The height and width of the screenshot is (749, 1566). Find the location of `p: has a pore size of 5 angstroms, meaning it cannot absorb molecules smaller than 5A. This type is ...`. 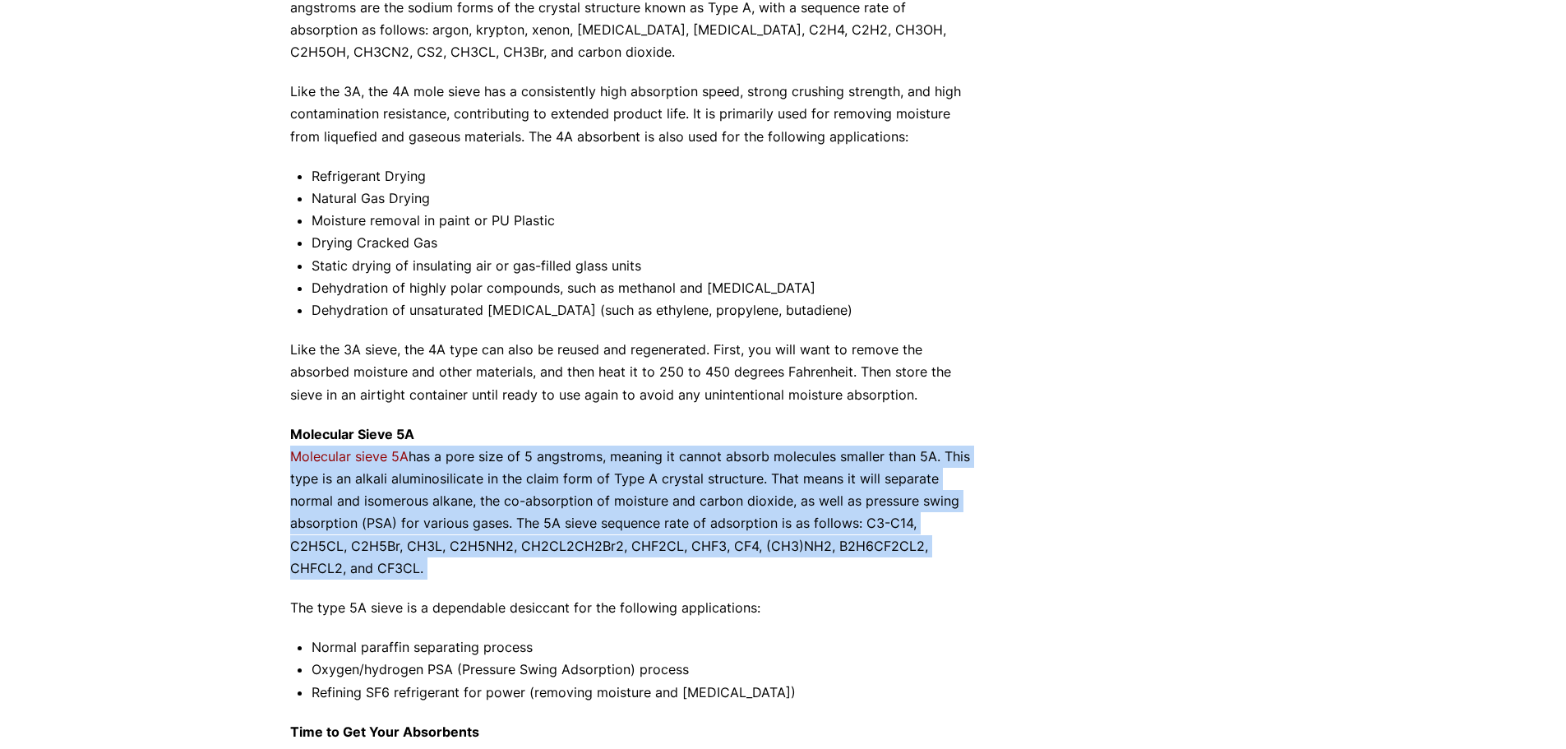

p: has a pore size of 5 angstroms, meaning it cannot absorb molecules smaller than 5A. This type is ... is located at coordinates (633, 501).